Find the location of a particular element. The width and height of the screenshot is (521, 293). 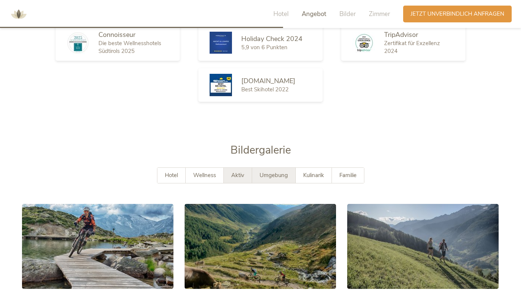

span: Wellness is located at coordinates (204, 175).